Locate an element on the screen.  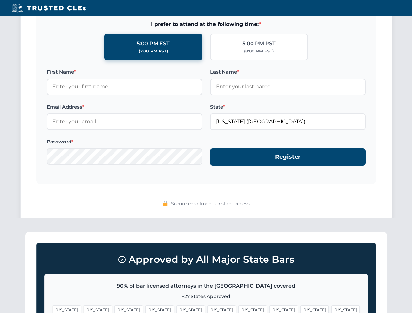
input: Enter your first name is located at coordinates (124, 87).